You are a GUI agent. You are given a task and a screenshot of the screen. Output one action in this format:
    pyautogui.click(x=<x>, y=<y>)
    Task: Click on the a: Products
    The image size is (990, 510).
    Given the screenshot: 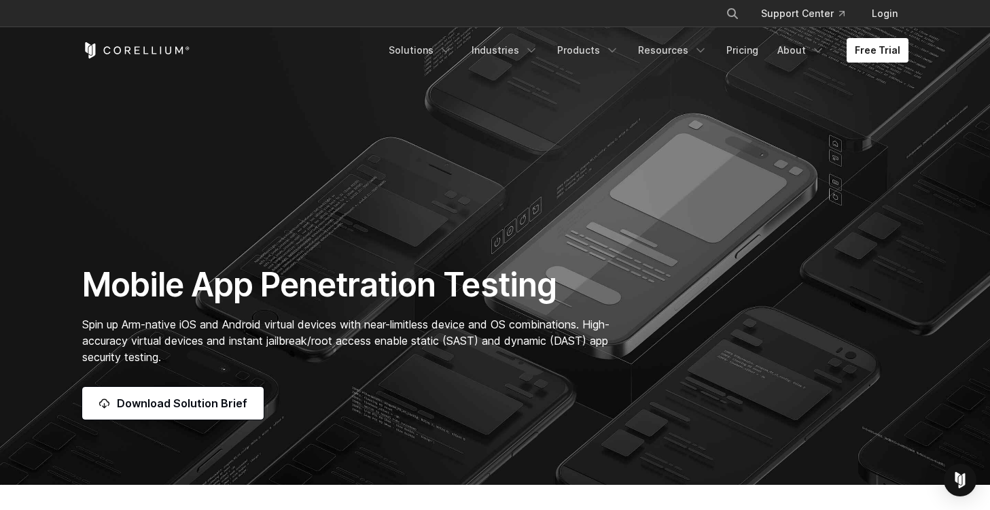 What is the action you would take?
    pyautogui.click(x=588, y=50)
    